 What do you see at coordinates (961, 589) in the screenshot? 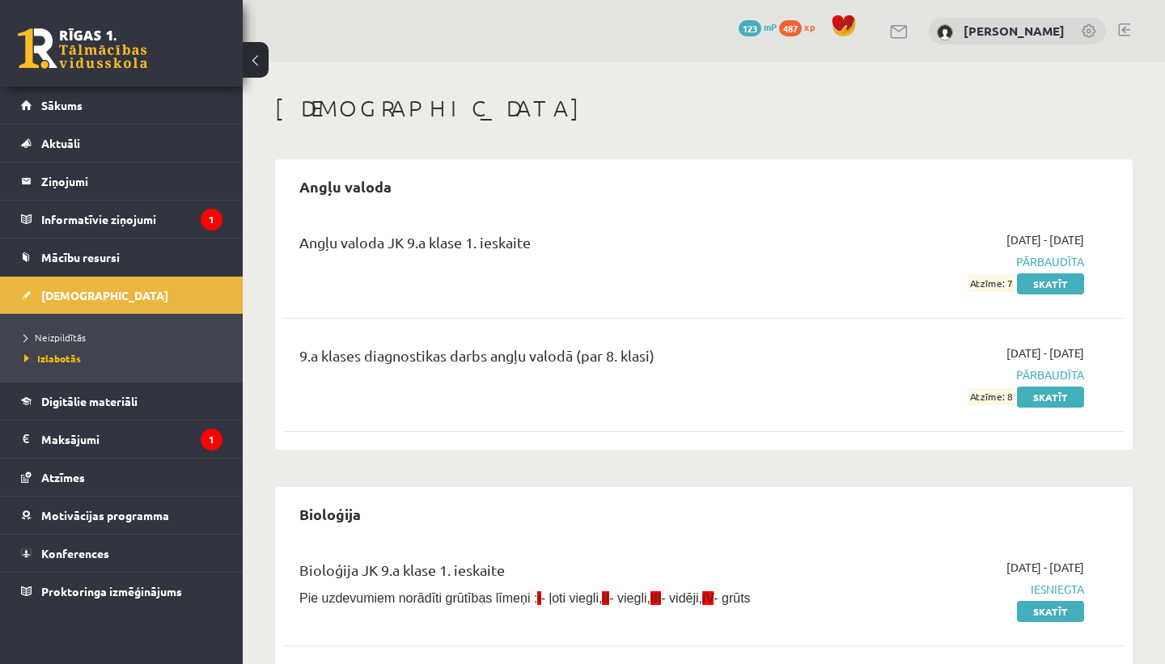
I see `span: Iesniegta` at bounding box center [961, 589].